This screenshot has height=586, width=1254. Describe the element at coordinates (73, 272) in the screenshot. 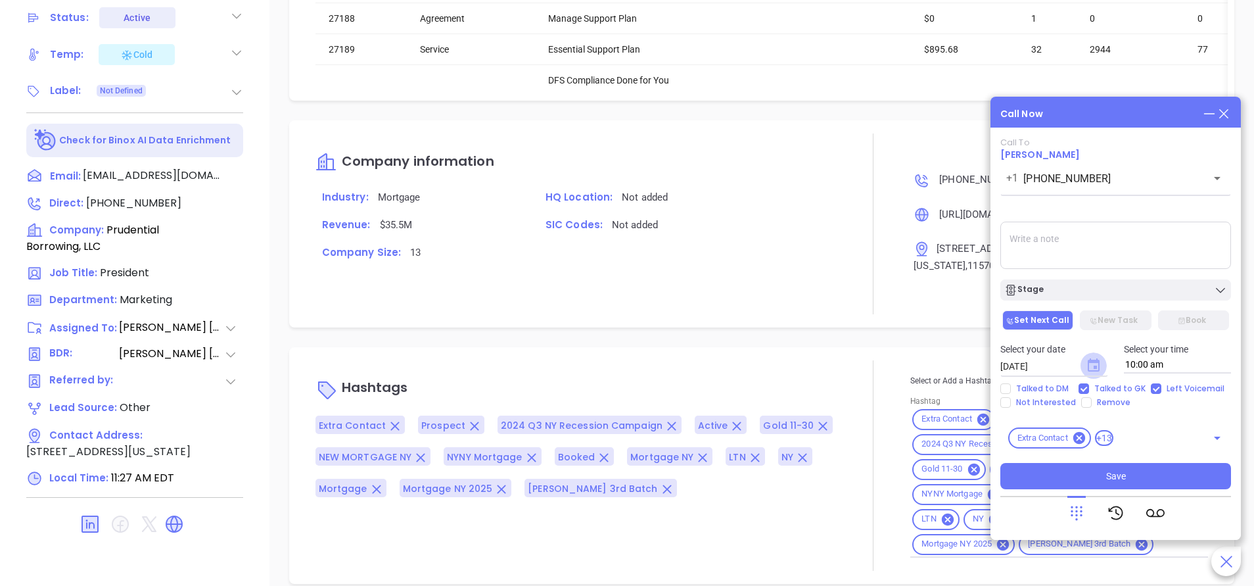

I see `span: Job Title:` at that location.